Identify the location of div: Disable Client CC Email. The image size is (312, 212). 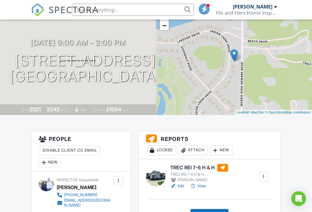
(70, 150).